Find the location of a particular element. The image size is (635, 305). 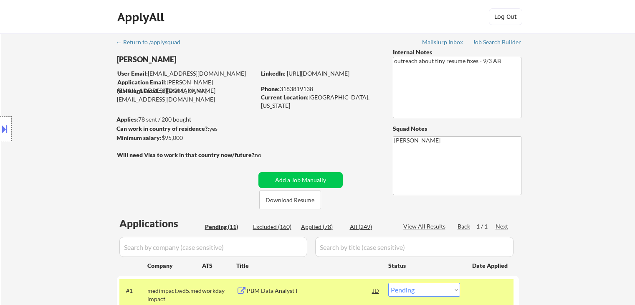

div: ATS is located at coordinates (219, 265).